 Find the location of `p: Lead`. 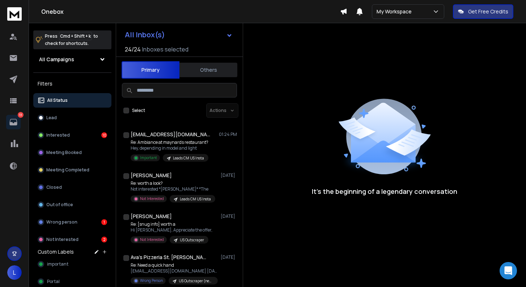

p: Lead is located at coordinates (51, 118).